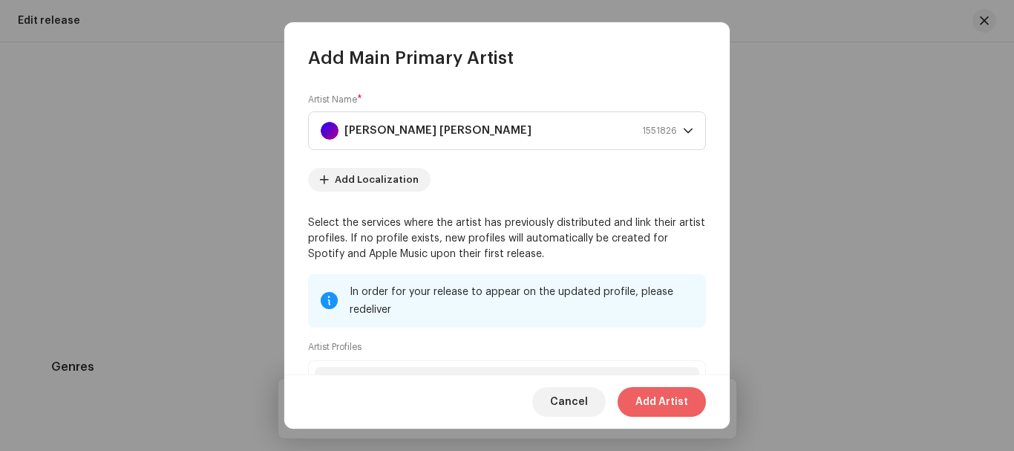 The width and height of the screenshot is (1014, 451). I want to click on label: Artist Name, so click(335, 99).